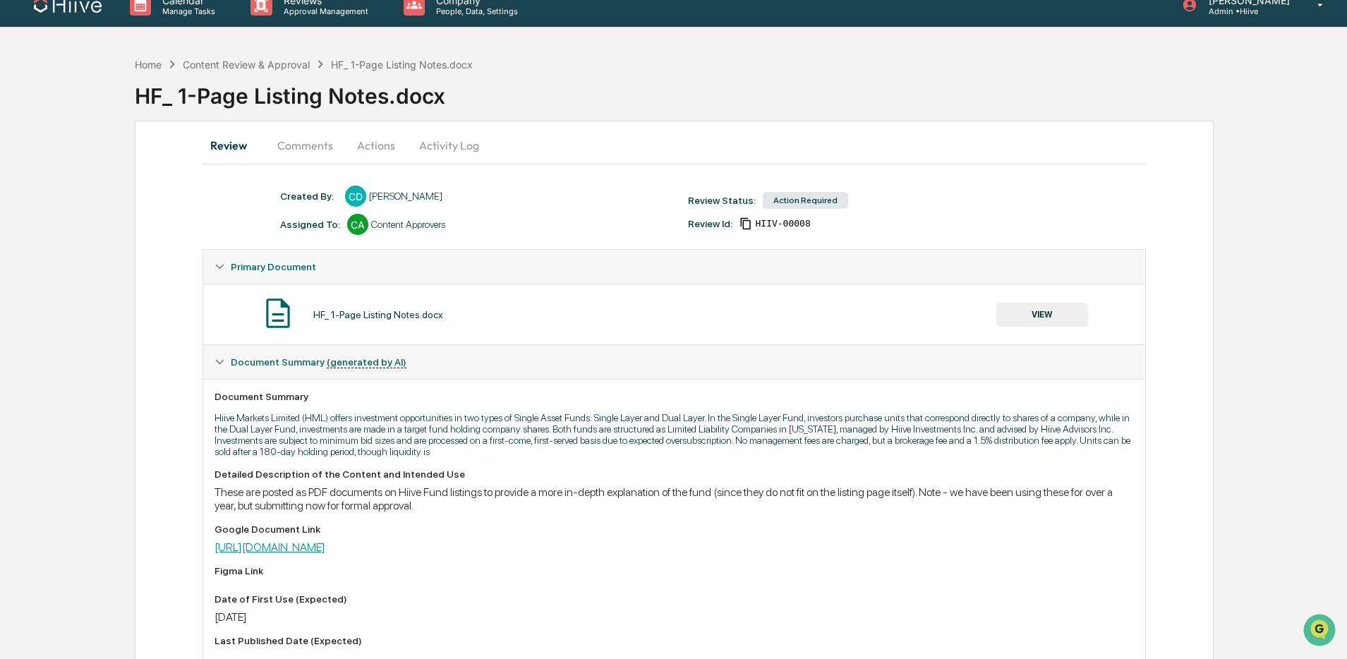 Image resolution: width=1347 pixels, height=659 pixels. Describe the element at coordinates (18, 18) in the screenshot. I see `img: f2157a4c-a0d3-4daa-907e-bb6f0de503a5-1751232295721` at that location.